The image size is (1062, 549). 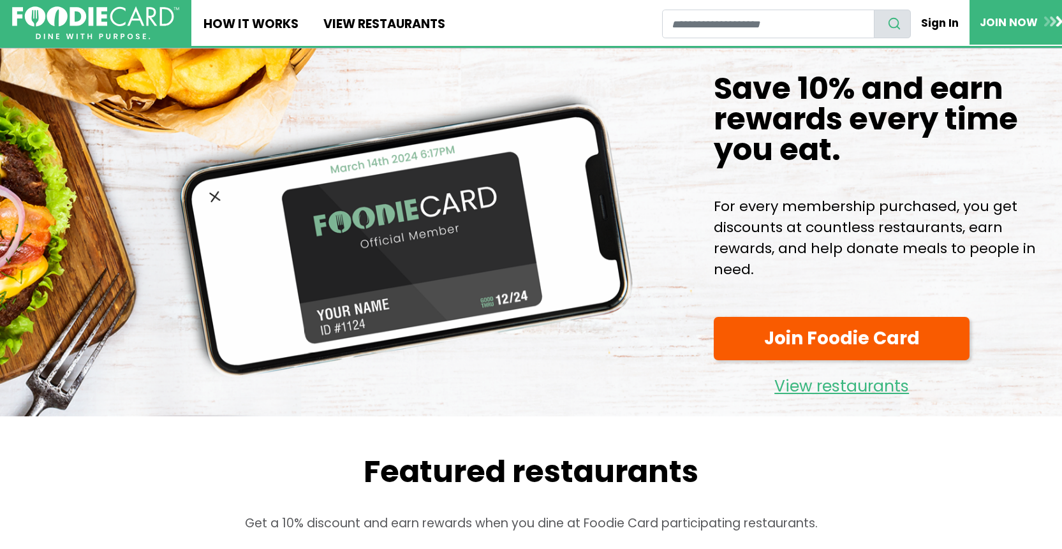 What do you see at coordinates (96, 23) in the screenshot?
I see `img: FoodieCard; Eat, Drink, Save, Donate` at bounding box center [96, 23].